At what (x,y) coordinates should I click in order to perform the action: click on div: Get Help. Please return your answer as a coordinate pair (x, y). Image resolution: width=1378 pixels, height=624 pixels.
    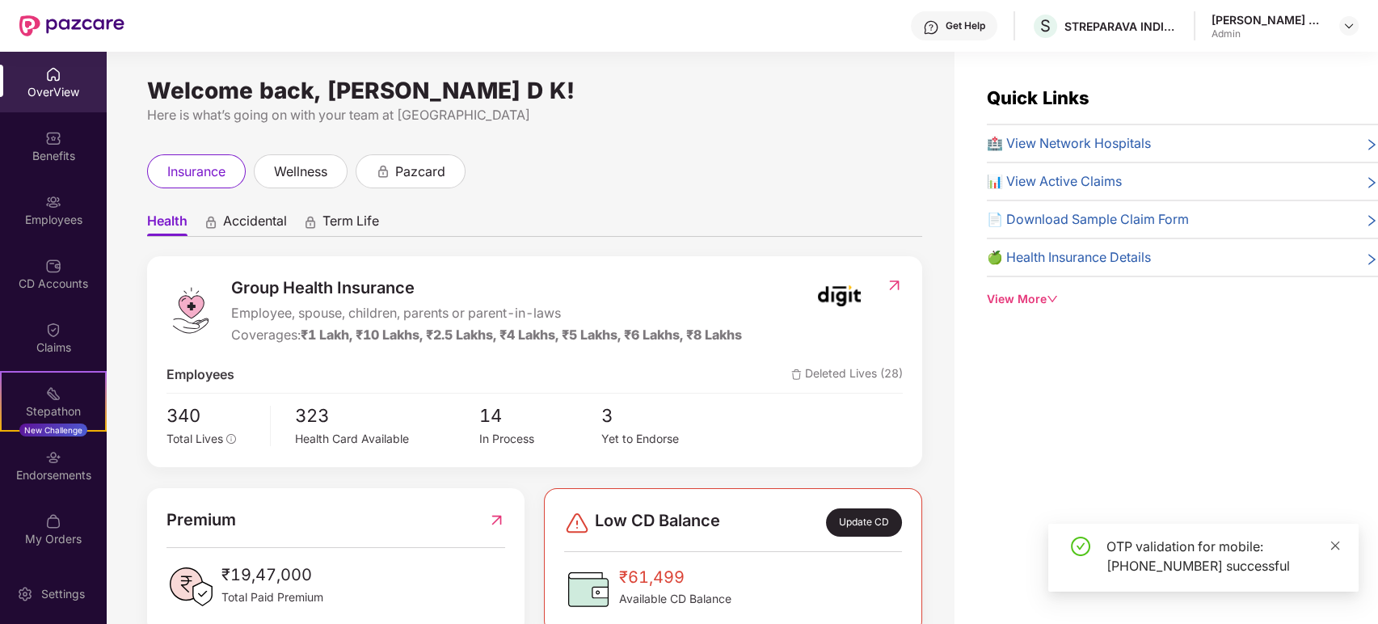
    Looking at the image, I should click on (965, 26).